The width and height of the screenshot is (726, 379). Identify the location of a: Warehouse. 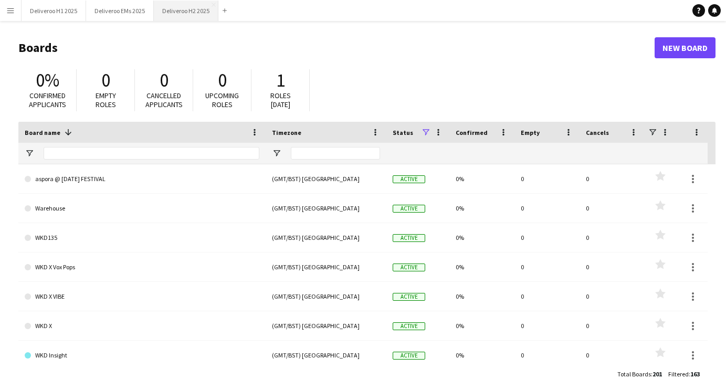
(142, 208).